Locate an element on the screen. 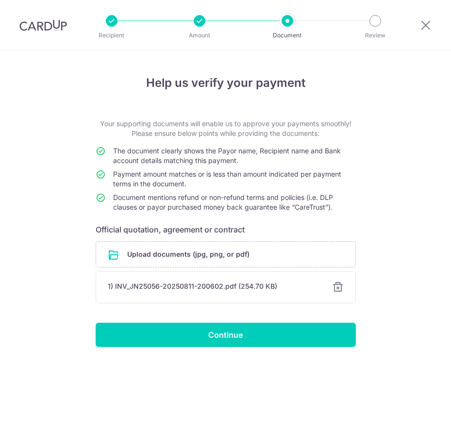 This screenshot has width=451, height=445. span: Payment amount matches or is less than amount indicated per payment terms in the document. is located at coordinates (227, 178).